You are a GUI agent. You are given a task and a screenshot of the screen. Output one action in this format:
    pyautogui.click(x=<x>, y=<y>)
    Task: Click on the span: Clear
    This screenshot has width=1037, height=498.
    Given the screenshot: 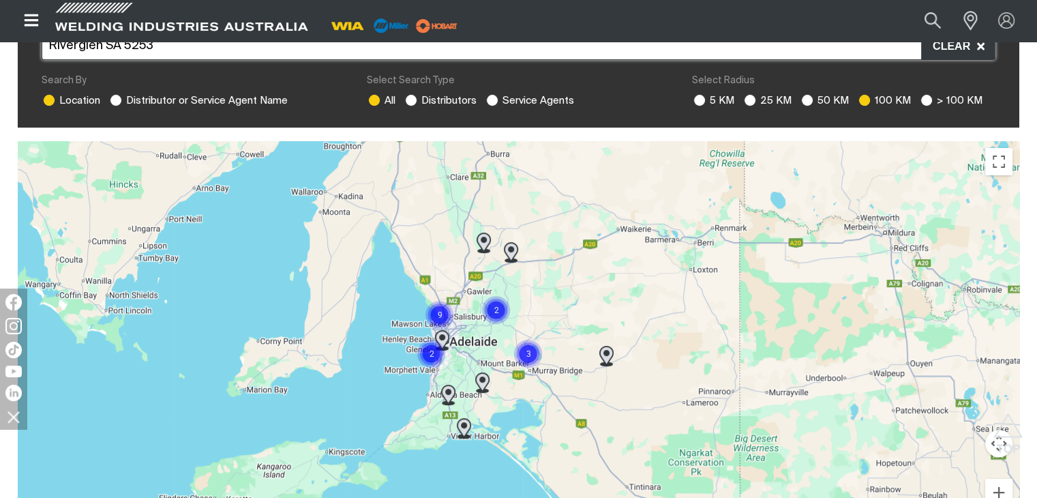 What is the action you would take?
    pyautogui.click(x=955, y=46)
    